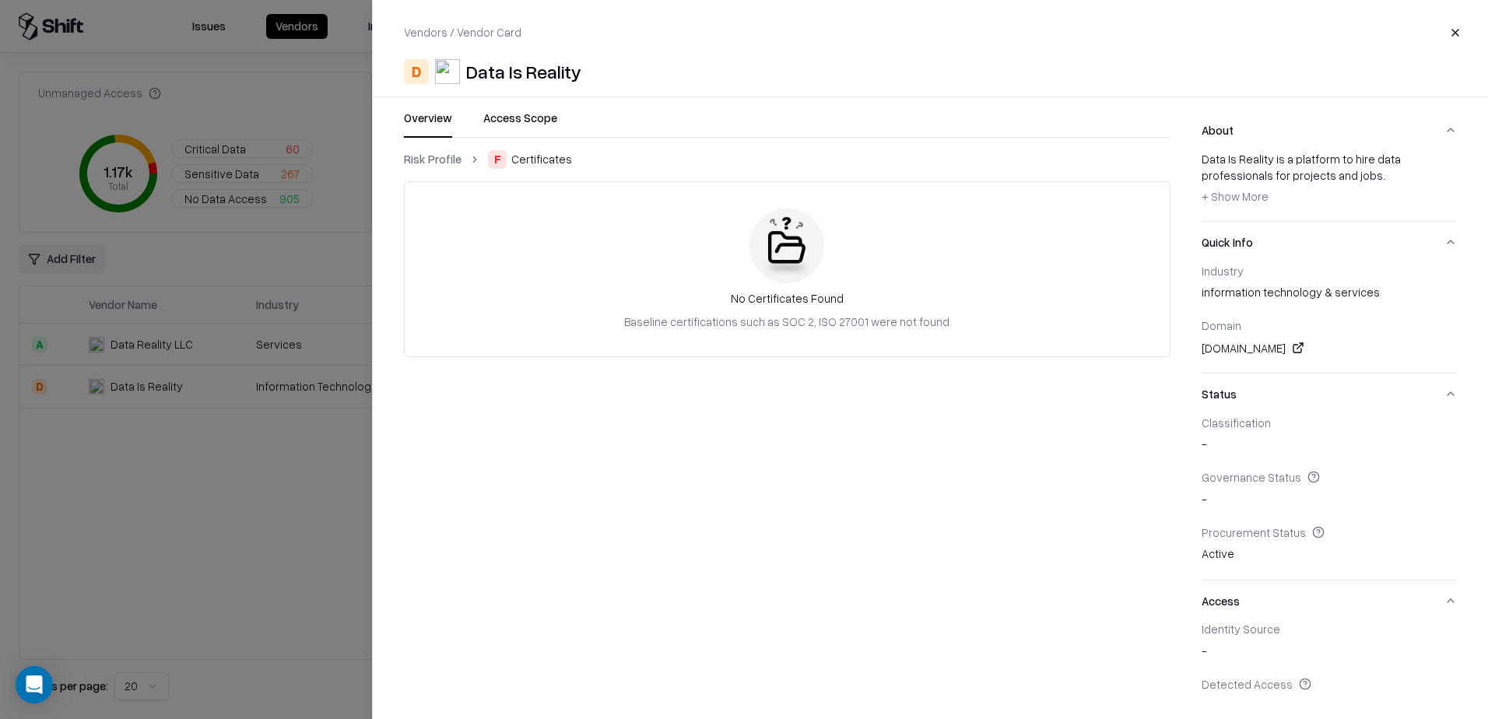 The height and width of the screenshot is (719, 1488). I want to click on div: Quick Info, so click(1330, 318).